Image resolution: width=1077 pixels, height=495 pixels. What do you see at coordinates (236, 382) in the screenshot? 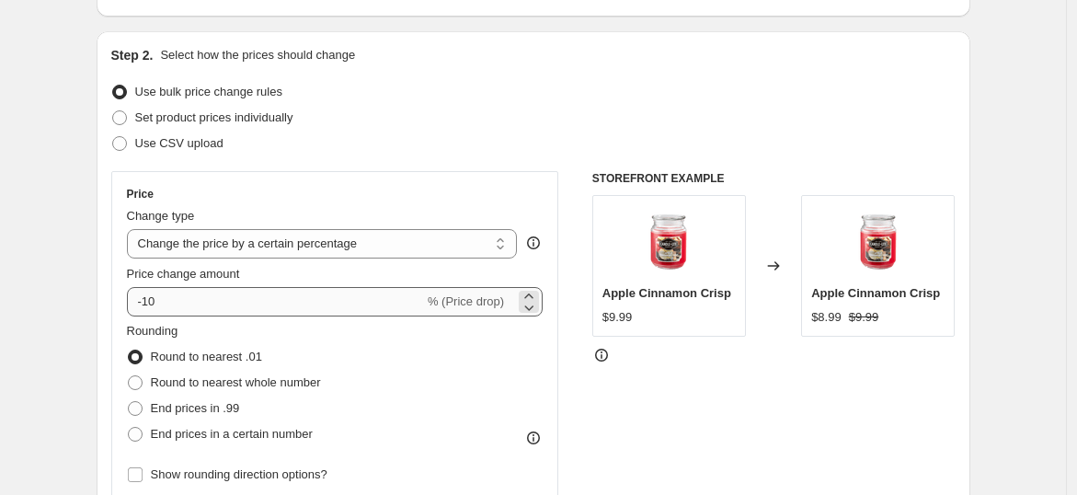
I see `span: Round to nearest whole number` at bounding box center [236, 382].